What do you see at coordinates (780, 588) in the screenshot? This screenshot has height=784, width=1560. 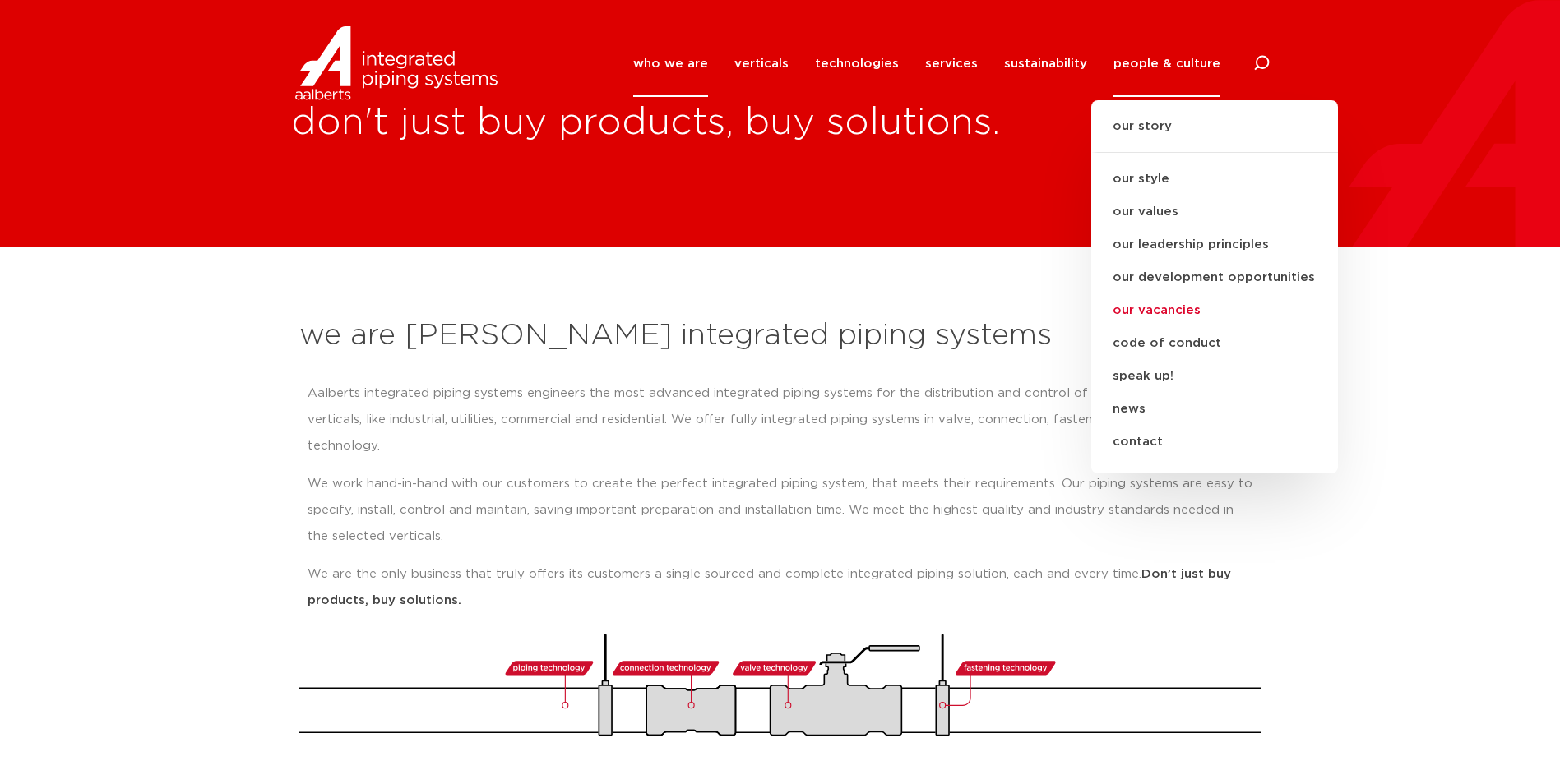 I see `p: We are the only business that truly offers its customers a single sourced and complete integrated...` at bounding box center [780, 588].